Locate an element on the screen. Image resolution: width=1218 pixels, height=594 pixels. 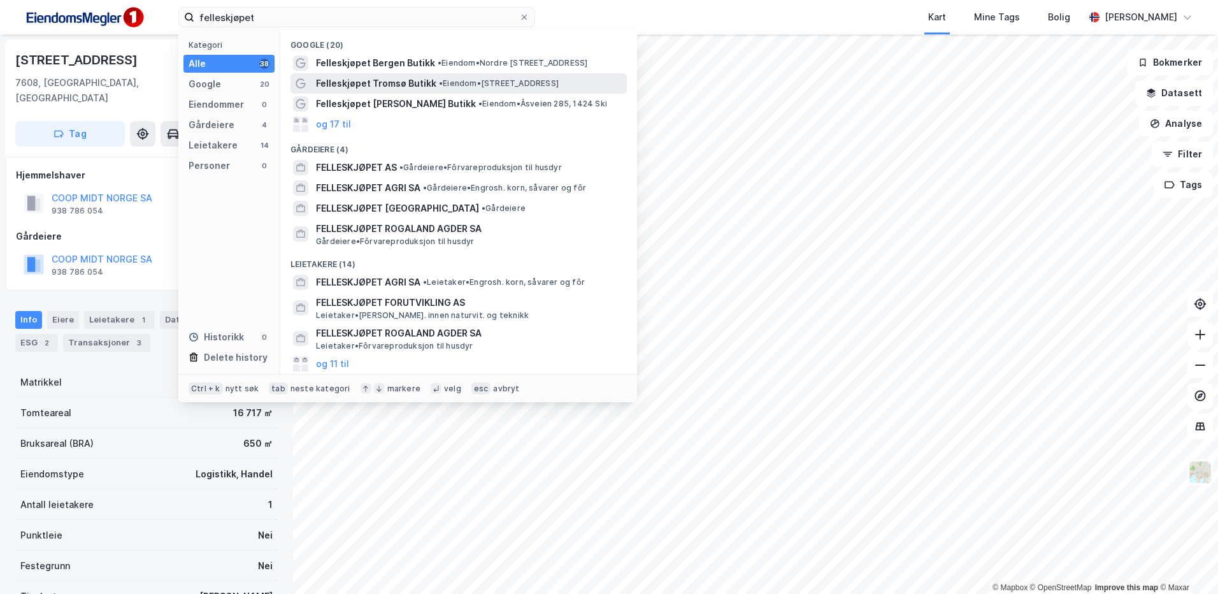
div: Mine Tags is located at coordinates (997, 17).